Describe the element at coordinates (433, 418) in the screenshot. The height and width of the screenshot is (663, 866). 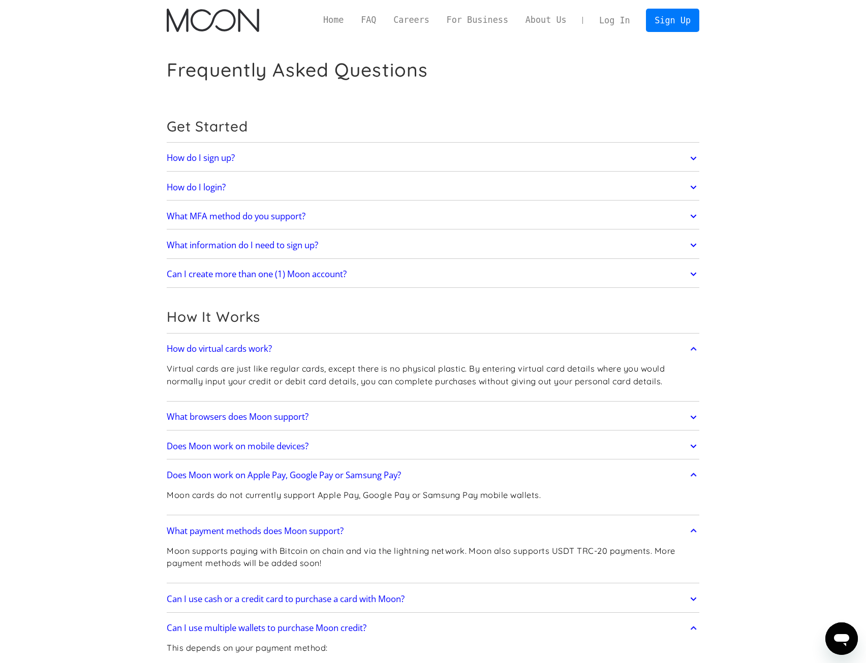
I see `a: What browsers does Moon support?` at that location.